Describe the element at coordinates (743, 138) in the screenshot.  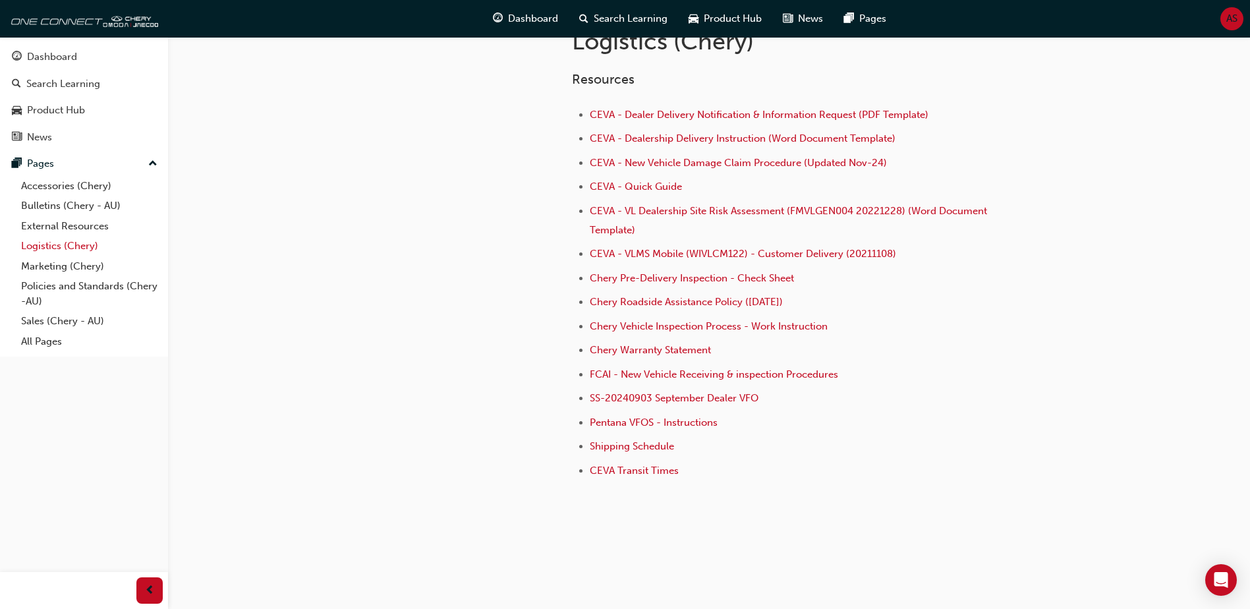
I see `span: CEVA - Dealership Delivery Instruction (Word Document Template)` at that location.